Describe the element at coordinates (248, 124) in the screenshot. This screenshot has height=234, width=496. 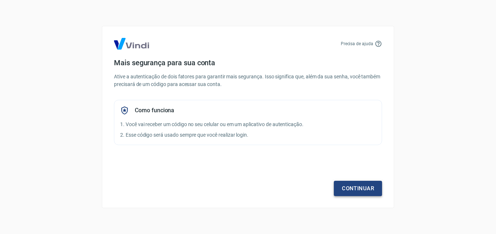
I see `p: 1. Você vai receber um código no seu celular ou em um aplicativo de autenticação.` at that location.